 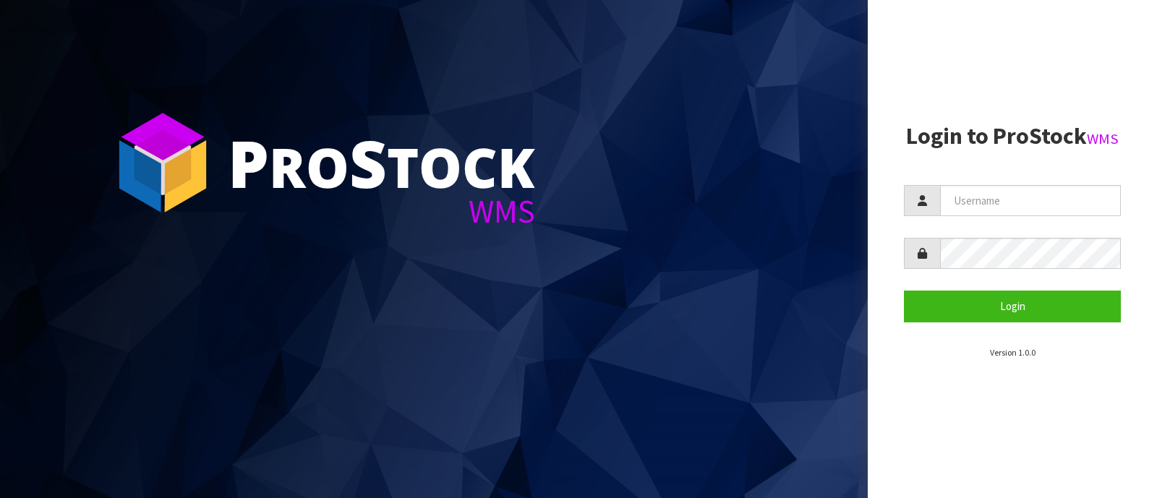 What do you see at coordinates (1013, 352) in the screenshot?
I see `small: Version 1.0.0` at bounding box center [1013, 352].